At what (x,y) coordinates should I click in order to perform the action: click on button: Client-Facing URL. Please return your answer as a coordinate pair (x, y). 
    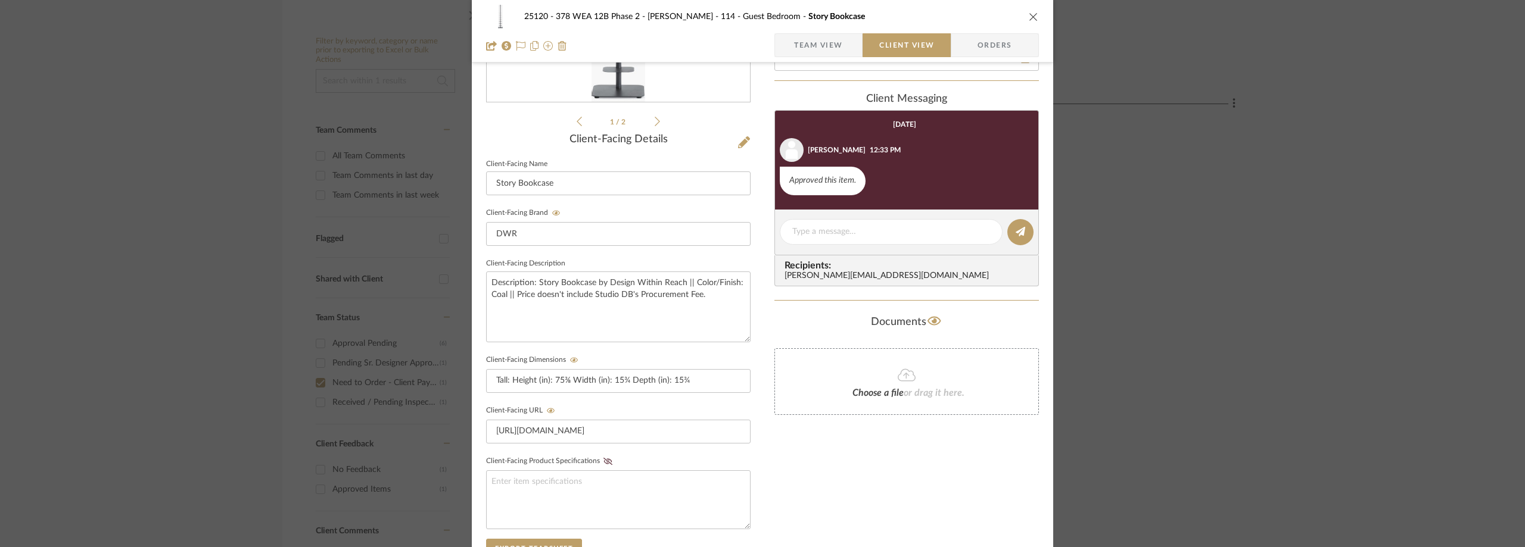
    Looking at the image, I should click on (550, 411).